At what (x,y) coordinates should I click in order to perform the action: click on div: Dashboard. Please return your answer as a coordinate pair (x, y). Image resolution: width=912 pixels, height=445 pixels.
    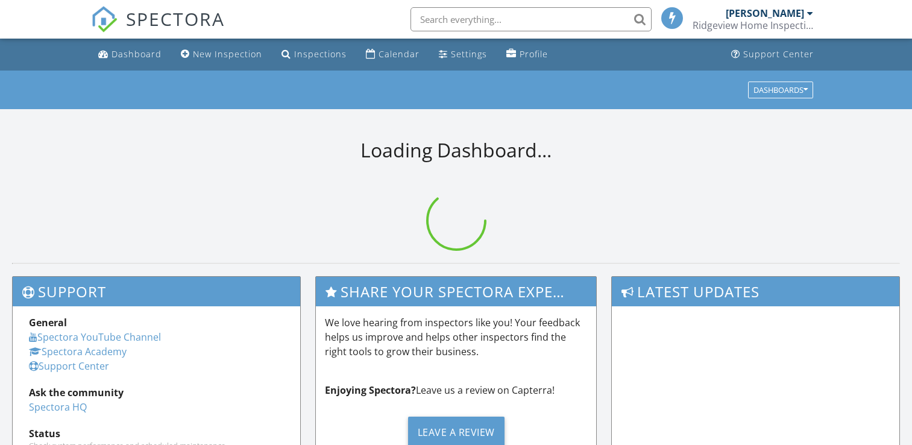
    Looking at the image, I should click on (136, 54).